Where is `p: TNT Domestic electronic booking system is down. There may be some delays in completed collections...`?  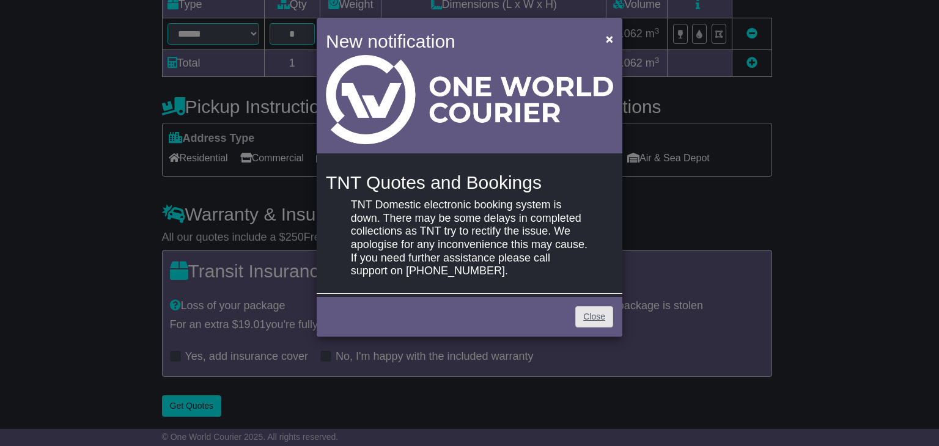
p: TNT Domestic electronic booking system is down. There may be some delays in completed collections... is located at coordinates (470, 238).